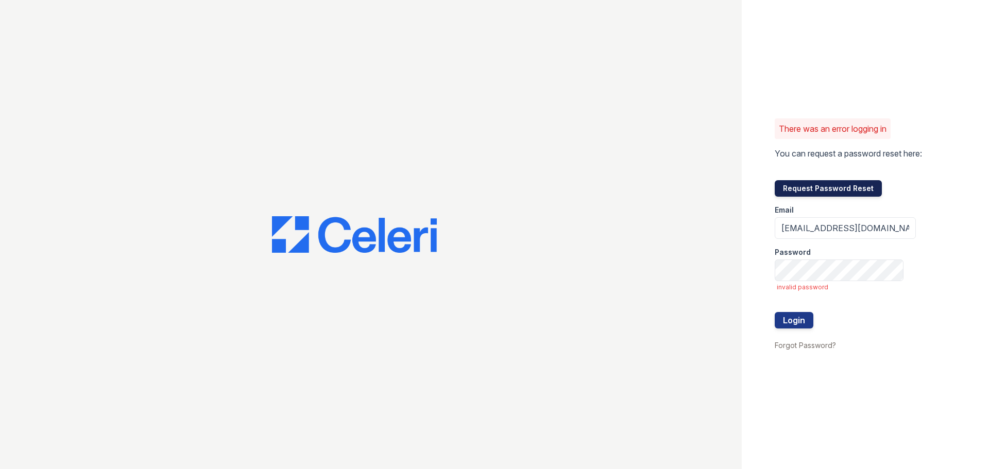  I want to click on label: Email, so click(784, 210).